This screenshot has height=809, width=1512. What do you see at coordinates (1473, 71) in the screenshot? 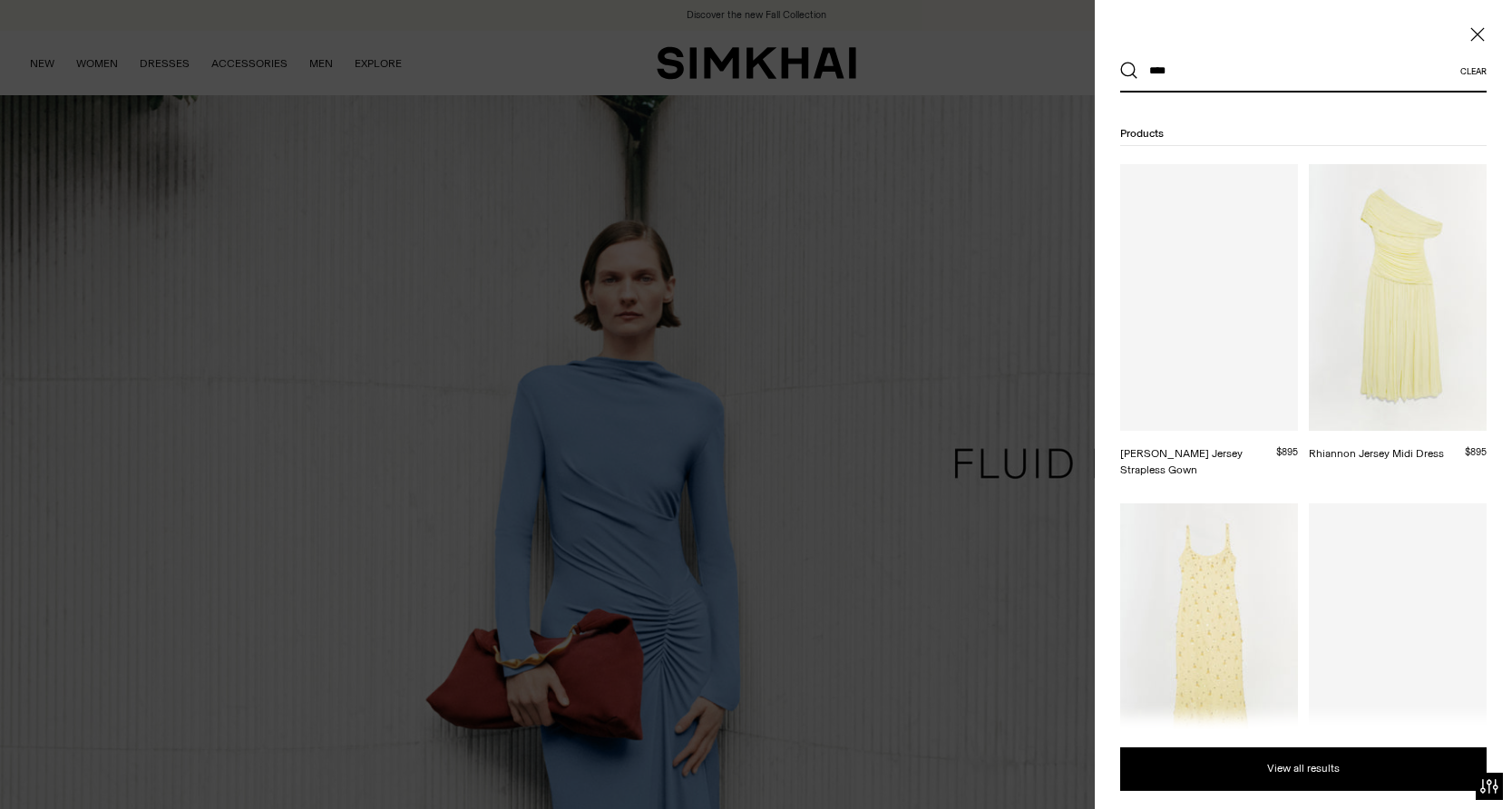
I see `button: Clear` at bounding box center [1473, 71].